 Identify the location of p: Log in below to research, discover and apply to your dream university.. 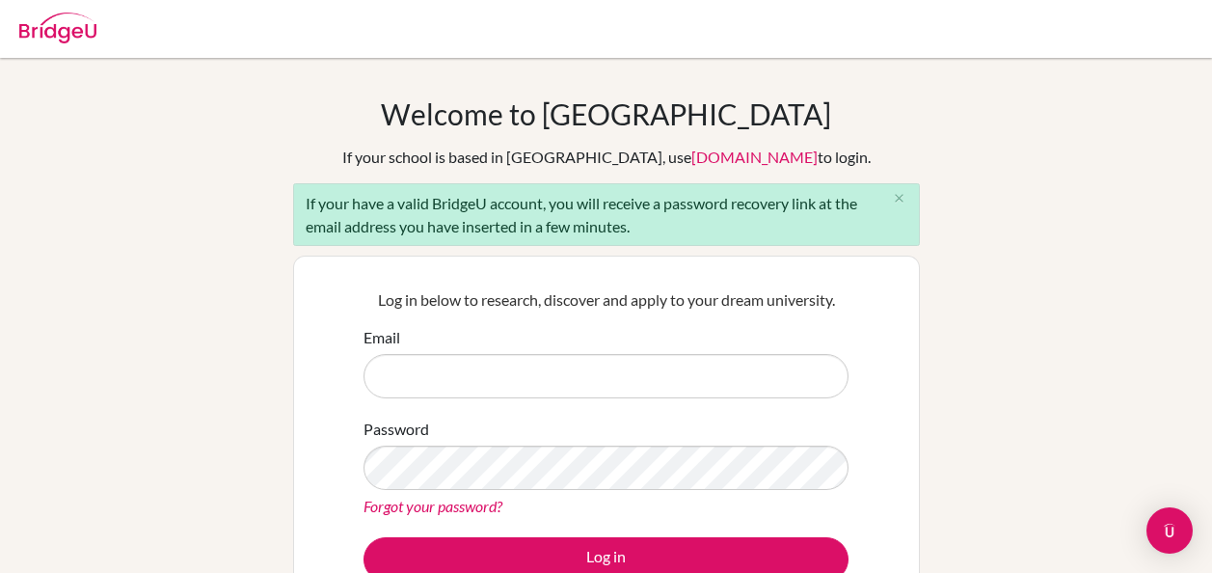
(606, 300).